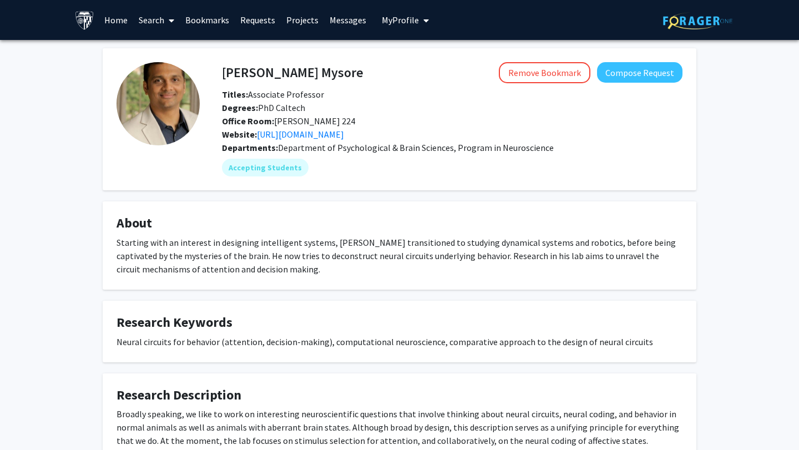 The height and width of the screenshot is (450, 799). Describe the element at coordinates (348, 20) in the screenshot. I see `a: Messages` at that location.